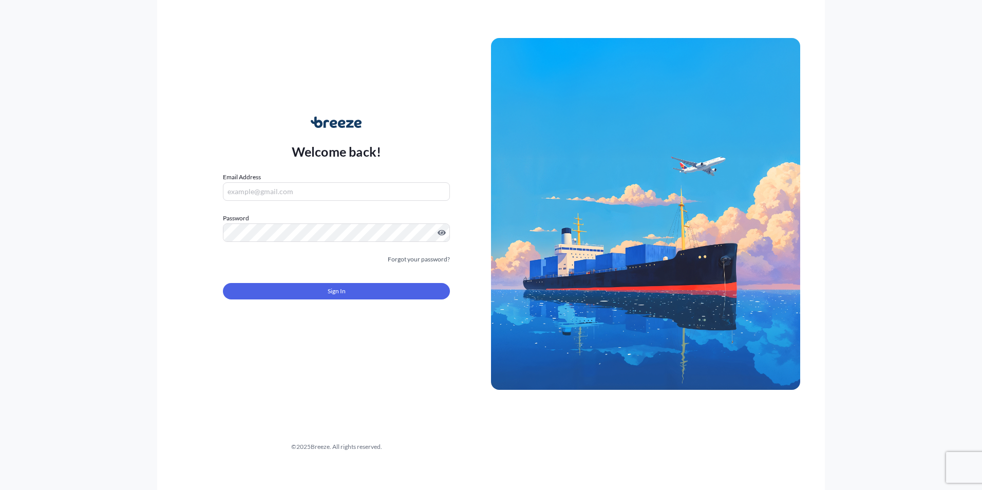 Image resolution: width=982 pixels, height=490 pixels. What do you see at coordinates (336, 151) in the screenshot?
I see `p: Welcome back!` at bounding box center [336, 151].